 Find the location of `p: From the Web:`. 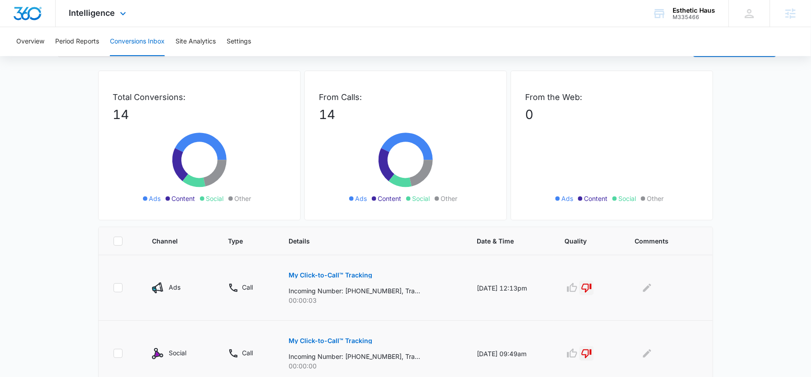

p: From the Web: is located at coordinates (612, 97).